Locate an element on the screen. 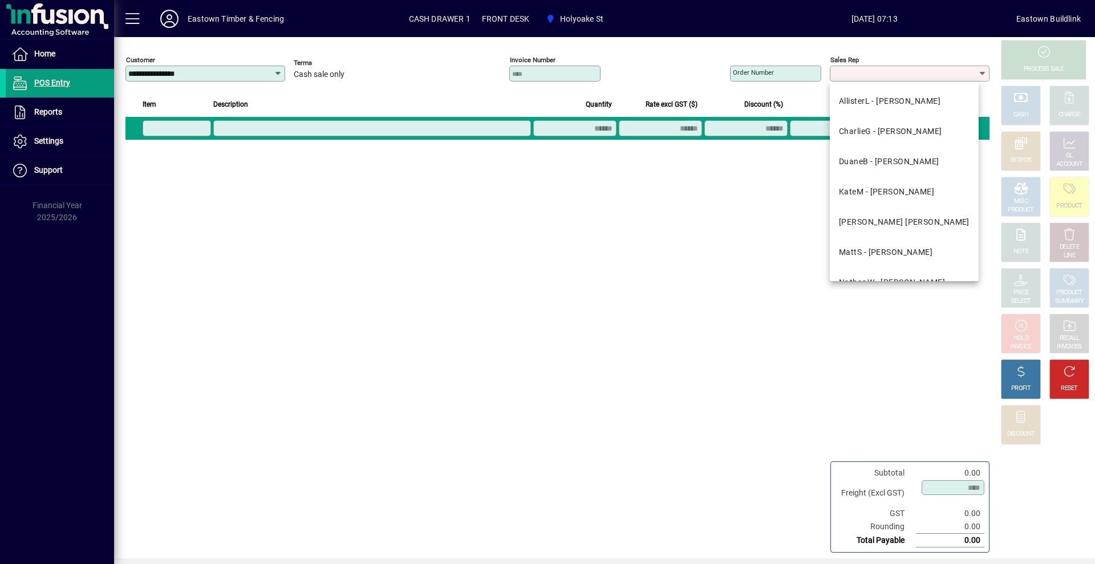 This screenshot has height=564, width=1095. span: CASH DRAWER 1 is located at coordinates (440, 19).